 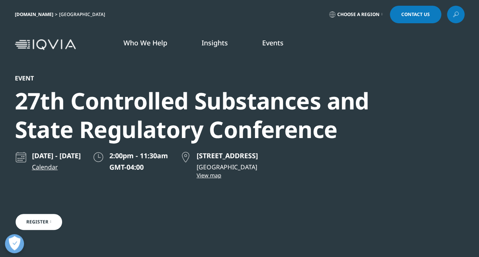 What do you see at coordinates (186, 157) in the screenshot?
I see `img: map point` at bounding box center [186, 157].